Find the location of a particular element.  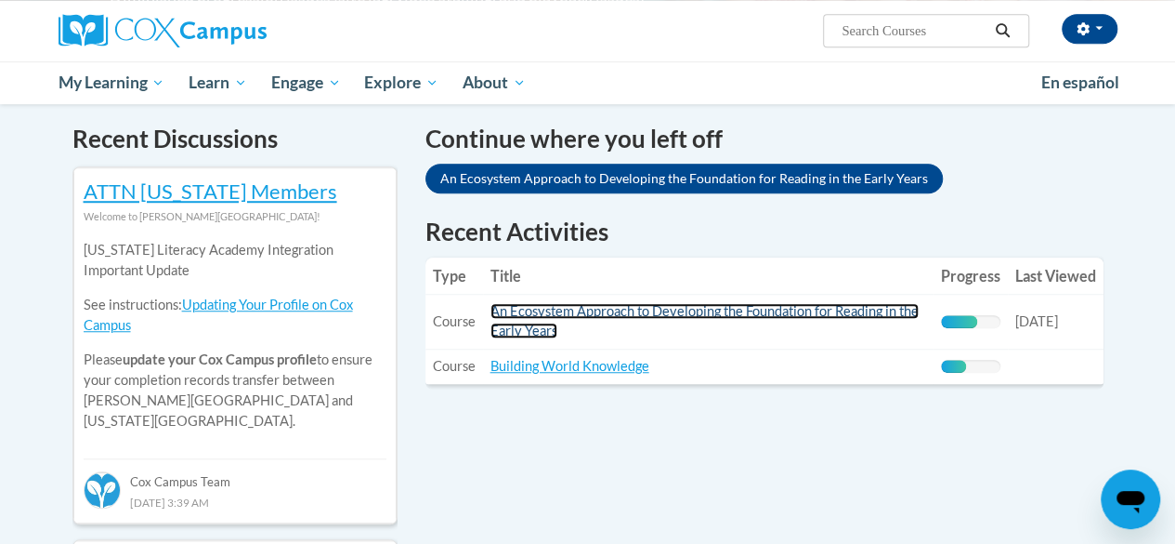

a: Building World Knowledge is located at coordinates (570, 365).